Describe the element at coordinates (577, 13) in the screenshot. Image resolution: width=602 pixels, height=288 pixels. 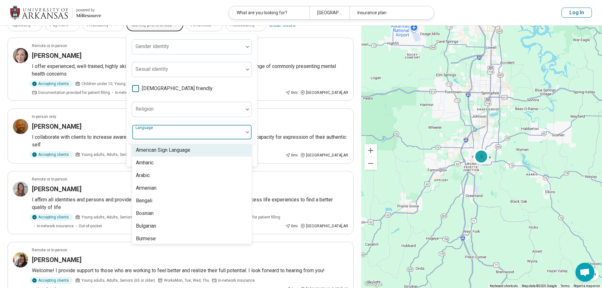
I see `button: Log In` at that location.